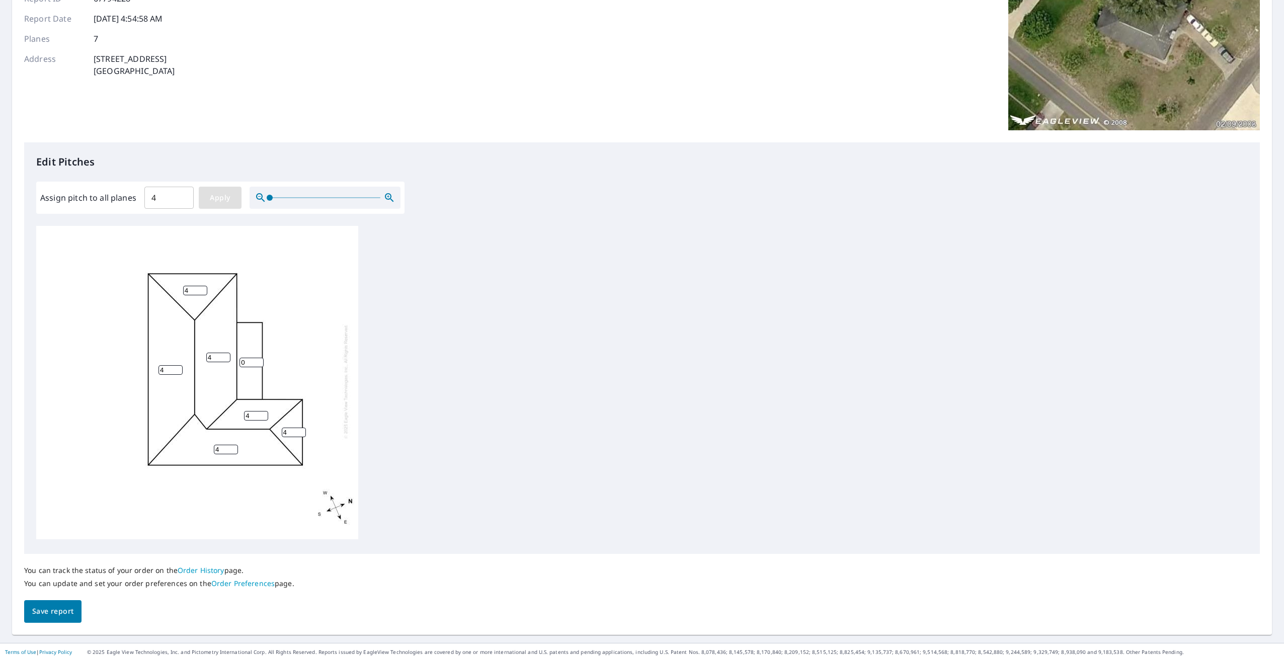  Describe the element at coordinates (683, 652) in the screenshot. I see `p: © 2025 Eagle View Technologies, Inc. and Pictometry International Corp. All Rights Reserved. Repo...` at that location.